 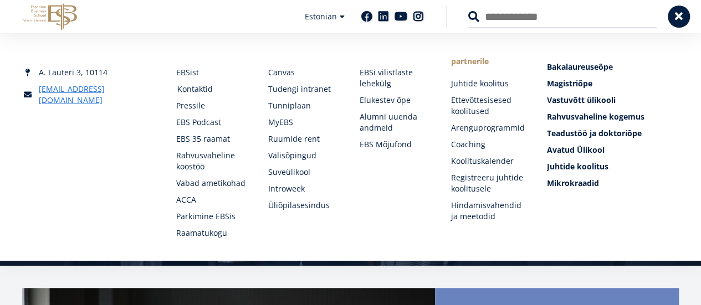 What do you see at coordinates (613, 67) in the screenshot?
I see `a: Bakalaureuseõpe` at bounding box center [613, 67].